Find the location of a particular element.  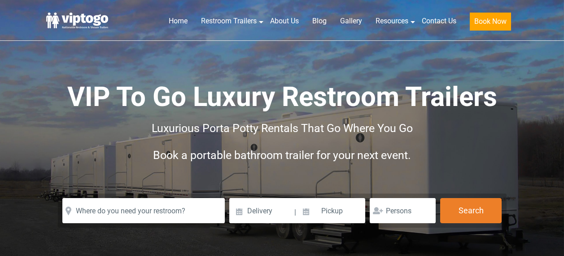

a: Restroom Trailers is located at coordinates (229, 21).